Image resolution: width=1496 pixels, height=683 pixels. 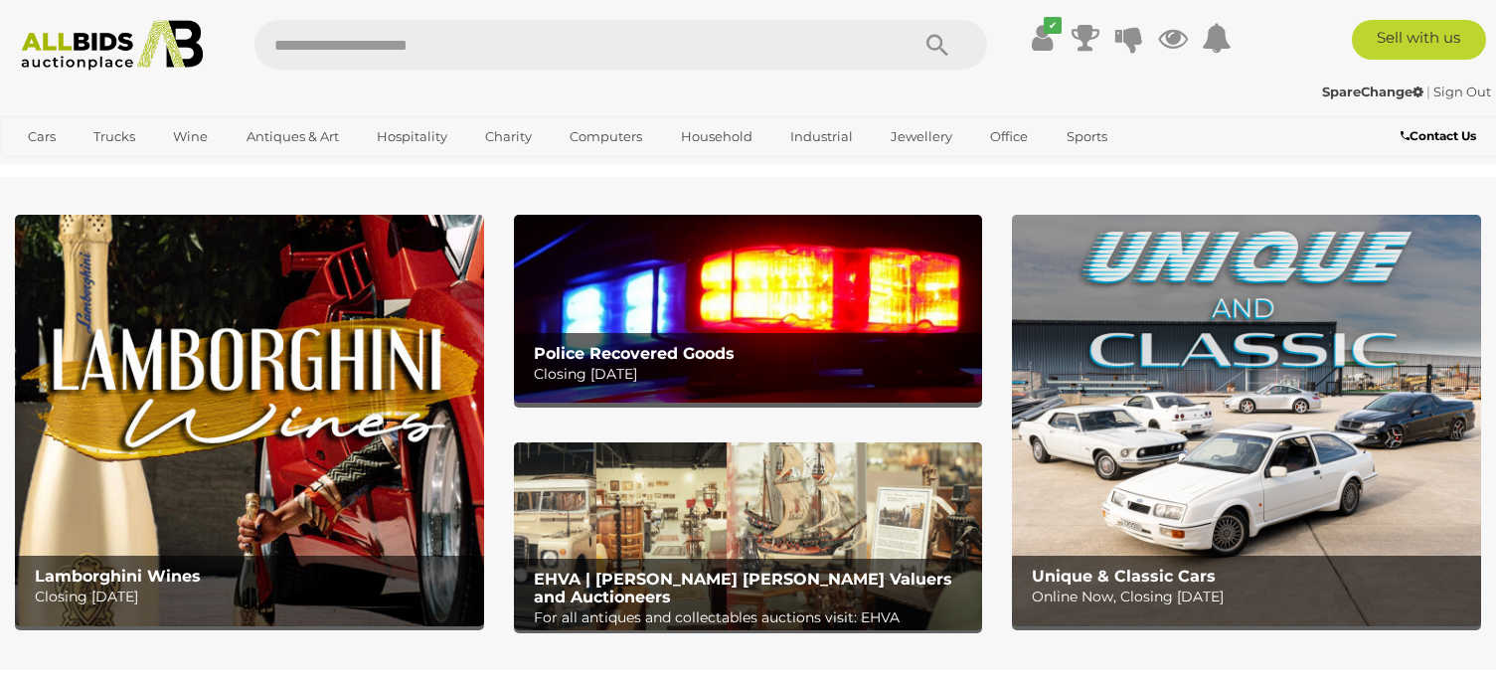 I want to click on a: Sports, so click(x=1086, y=136).